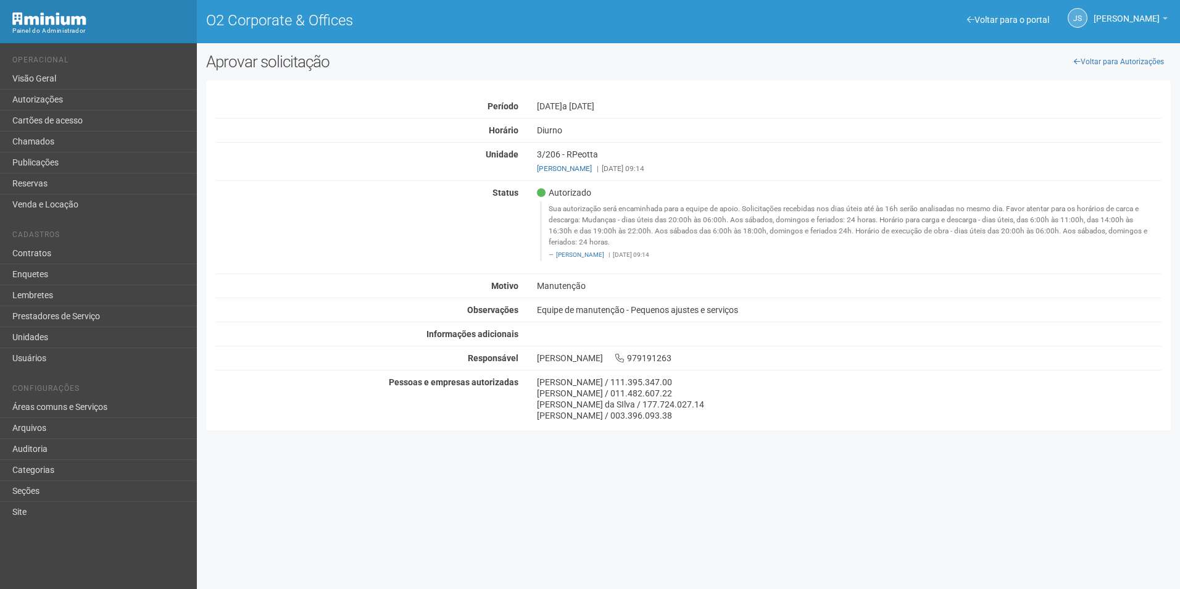  Describe the element at coordinates (564, 193) in the screenshot. I see `span: Autorizado` at that location.